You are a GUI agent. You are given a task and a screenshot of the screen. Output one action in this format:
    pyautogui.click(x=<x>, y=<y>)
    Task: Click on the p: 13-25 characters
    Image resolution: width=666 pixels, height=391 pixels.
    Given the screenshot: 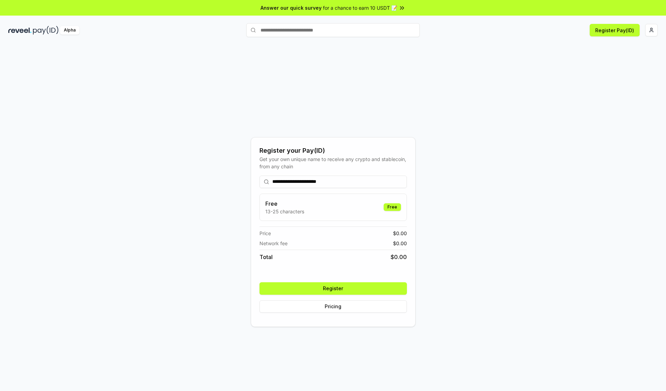 What is the action you would take?
    pyautogui.click(x=285, y=211)
    